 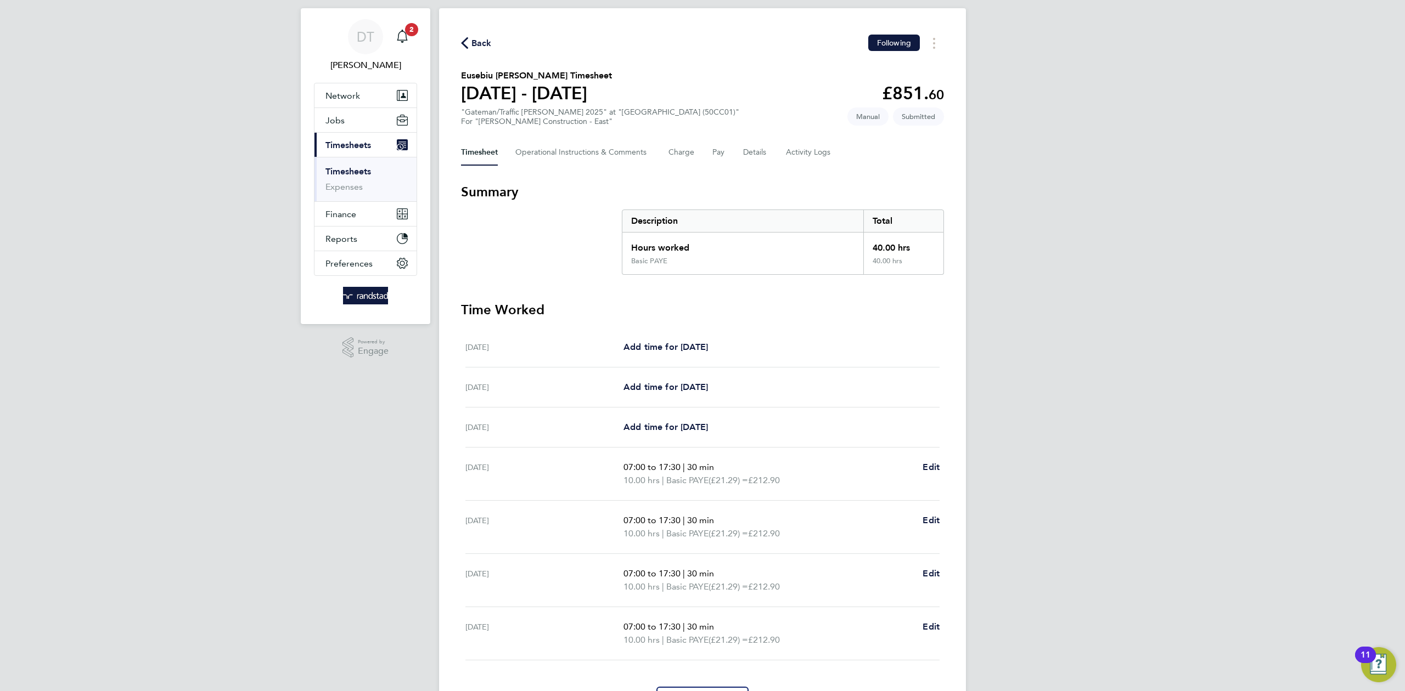 What do you see at coordinates (348, 171) in the screenshot?
I see `a: Timesheets` at bounding box center [348, 171].